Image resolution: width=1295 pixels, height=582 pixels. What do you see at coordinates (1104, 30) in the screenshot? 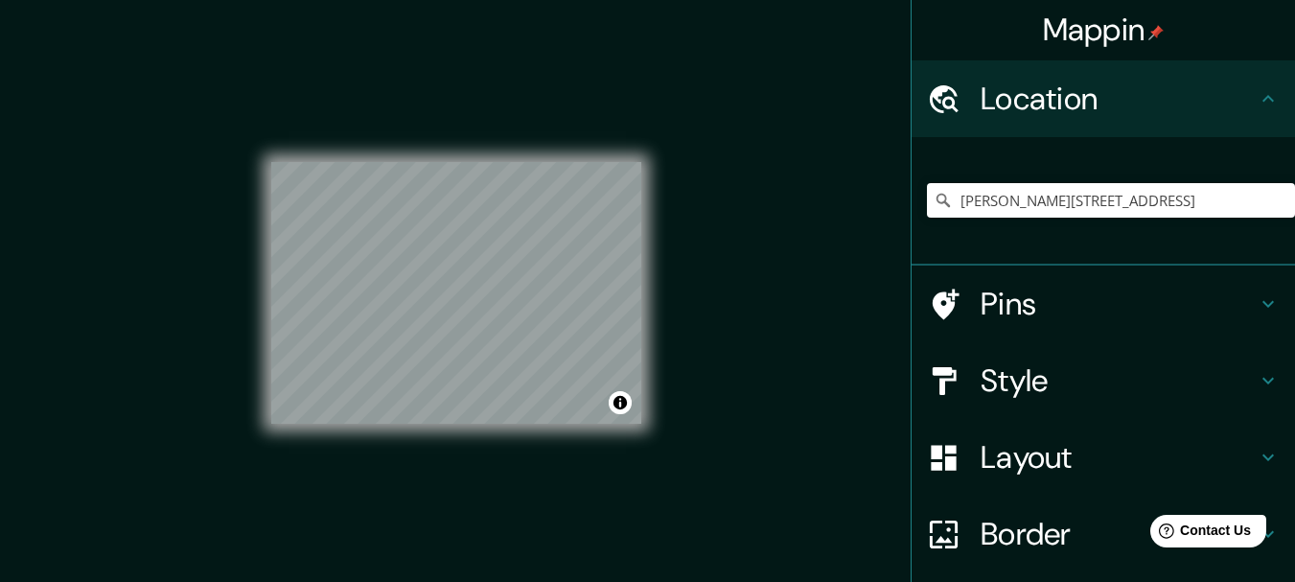
I see `h4: Mappin` at bounding box center [1104, 30].